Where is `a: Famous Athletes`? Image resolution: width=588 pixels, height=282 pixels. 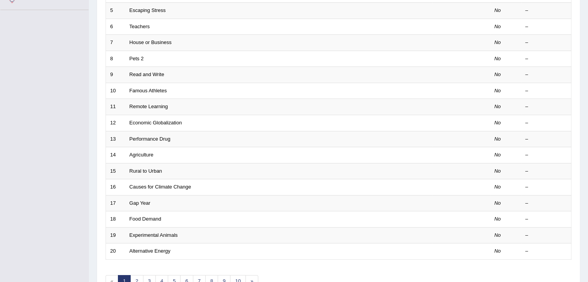
a: Famous Athletes is located at coordinates (148, 91).